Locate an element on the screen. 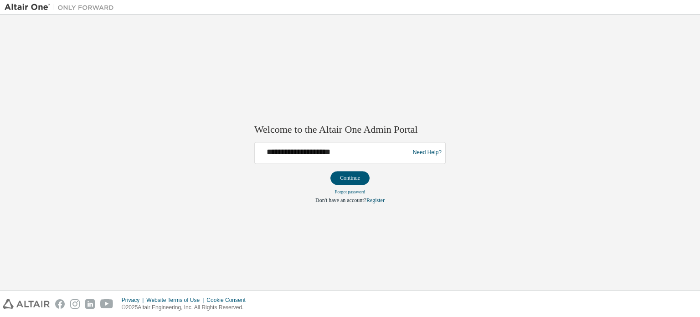  div: Cookie Consent is located at coordinates (228, 300).